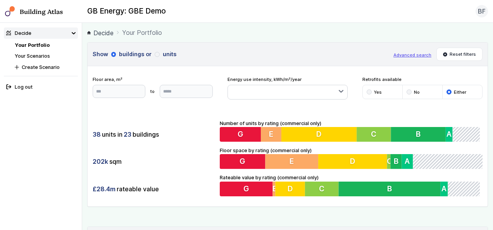 The height and width of the screenshot is (230, 493). Describe the element at coordinates (41, 33) in the screenshot. I see `summary: Decide` at that location.